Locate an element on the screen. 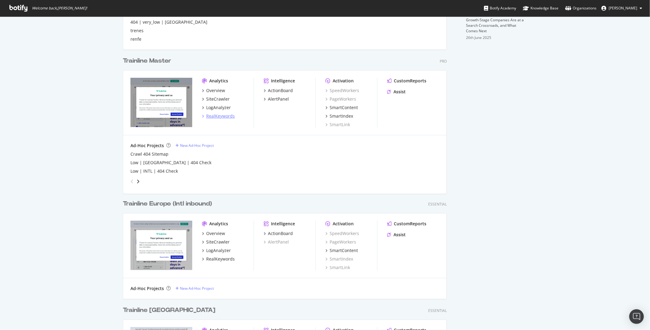  div: trenes is located at coordinates (137, 31).